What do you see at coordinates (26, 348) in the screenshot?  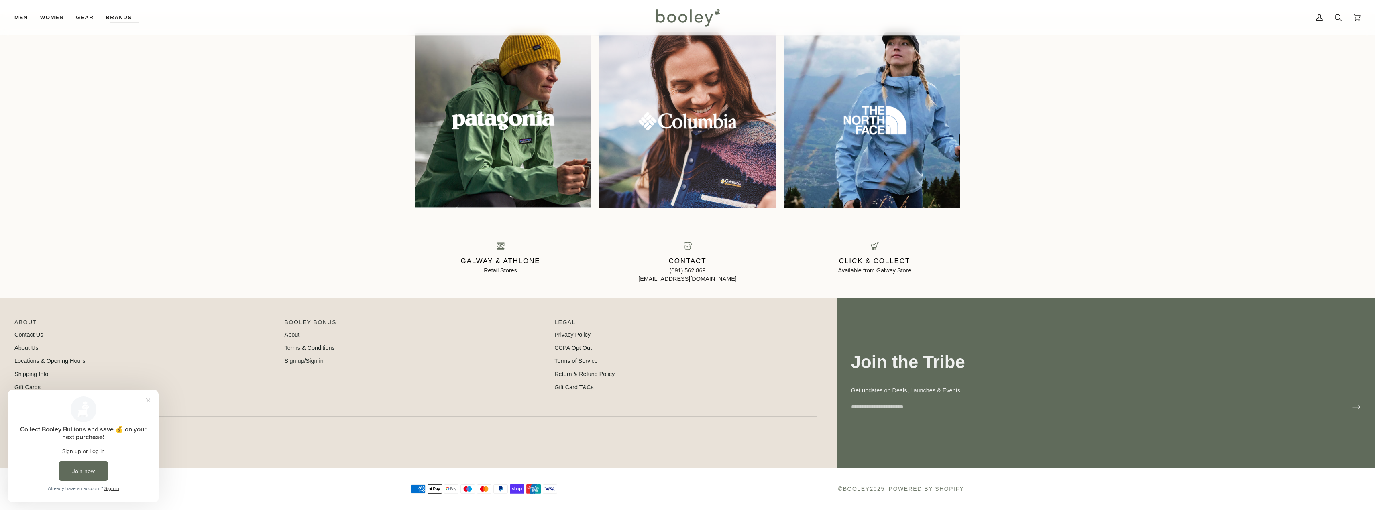 I see `a: About Us` at bounding box center [26, 348].